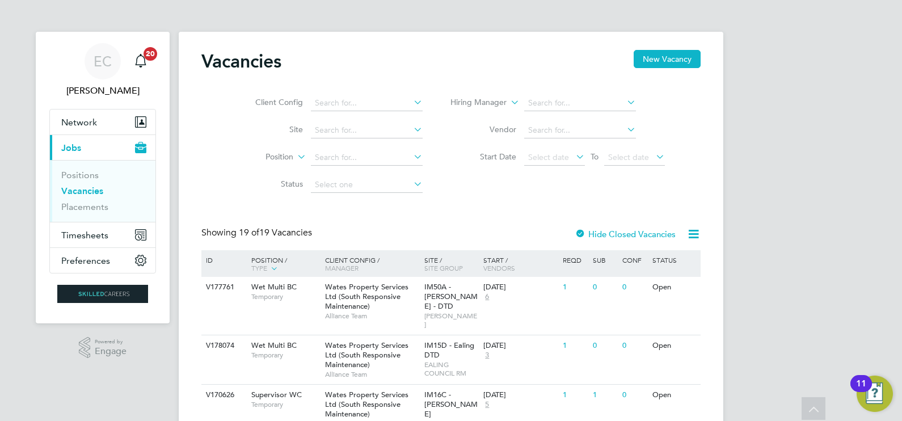 The width and height of the screenshot is (902, 421). What do you see at coordinates (103, 294) in the screenshot?
I see `img: skilledcareers-logo-retina.png` at bounding box center [103, 294].